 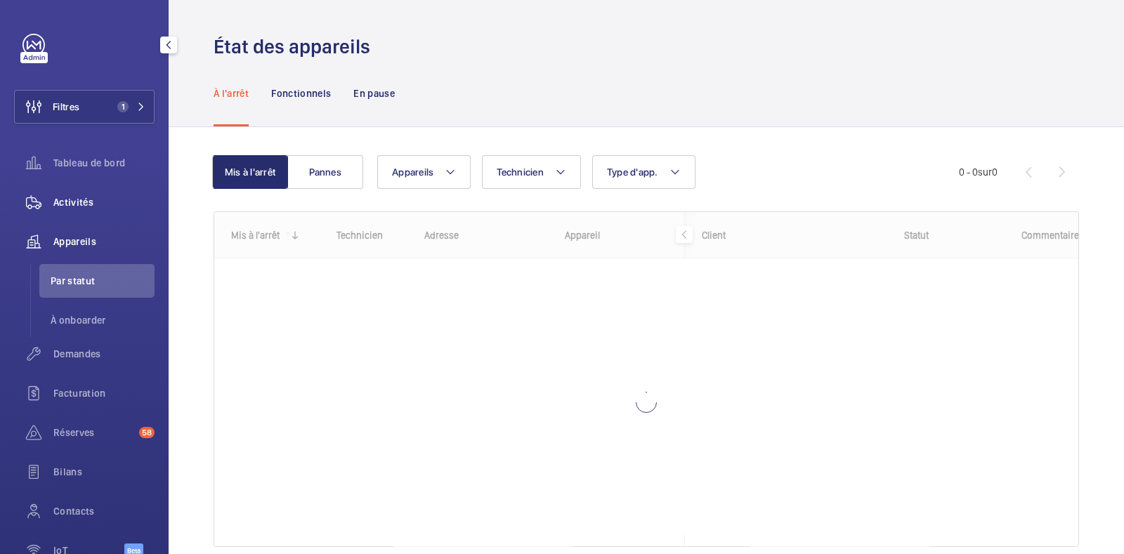 What do you see at coordinates (104, 354) in the screenshot?
I see `span: Demandes` at bounding box center [104, 354].